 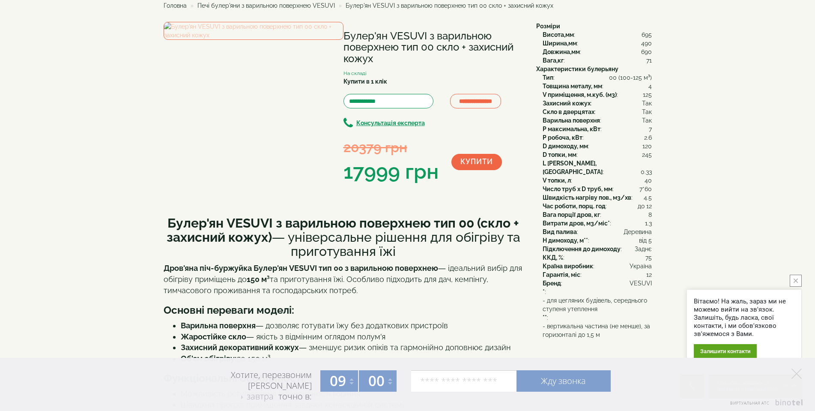 What do you see at coordinates (391, 172) in the screenshot?
I see `div: 17999 грн` at bounding box center [391, 172].